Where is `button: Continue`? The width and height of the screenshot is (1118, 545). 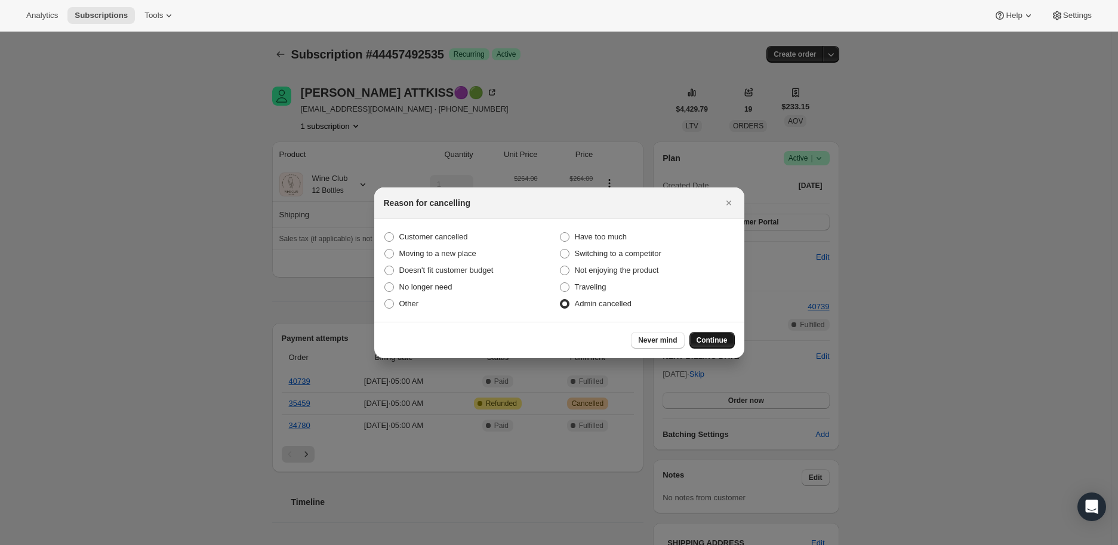
button: Continue is located at coordinates (712, 340).